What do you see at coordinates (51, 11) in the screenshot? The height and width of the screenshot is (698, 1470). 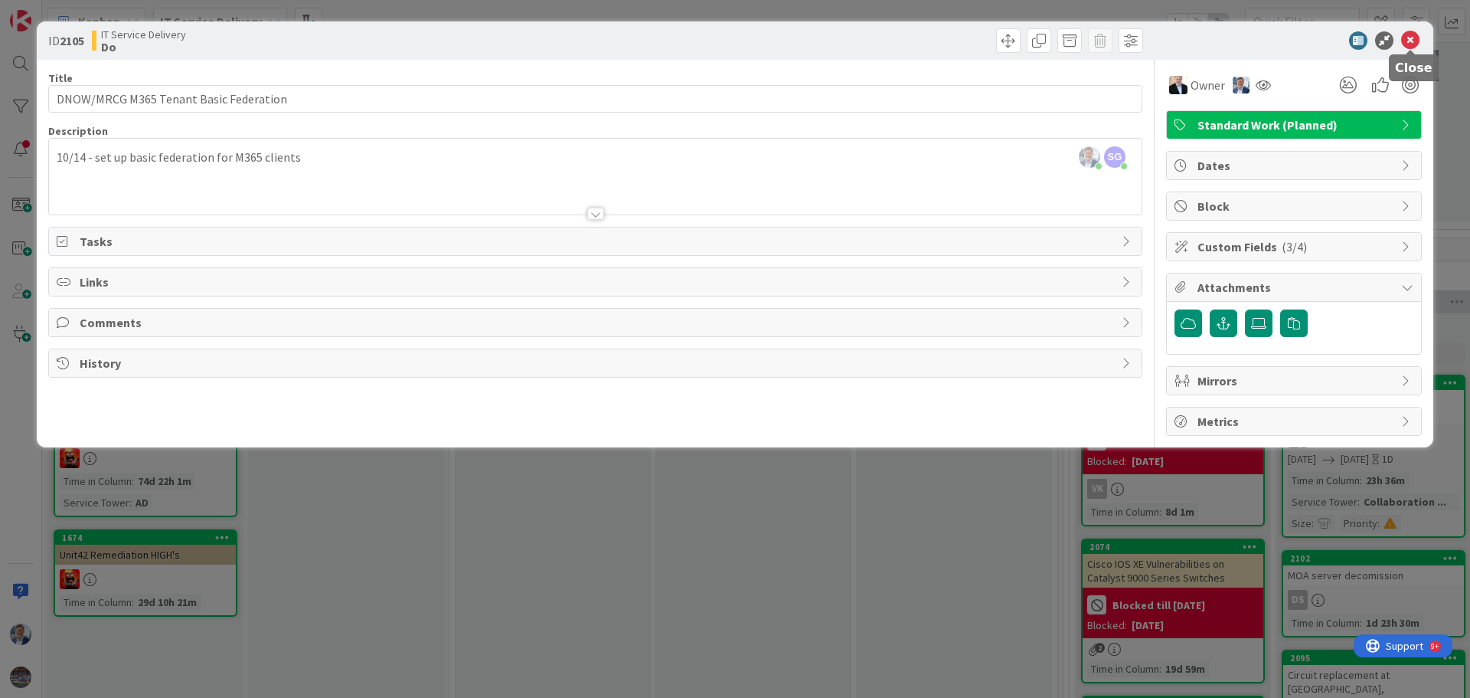 I see `span: Support` at bounding box center [51, 11].